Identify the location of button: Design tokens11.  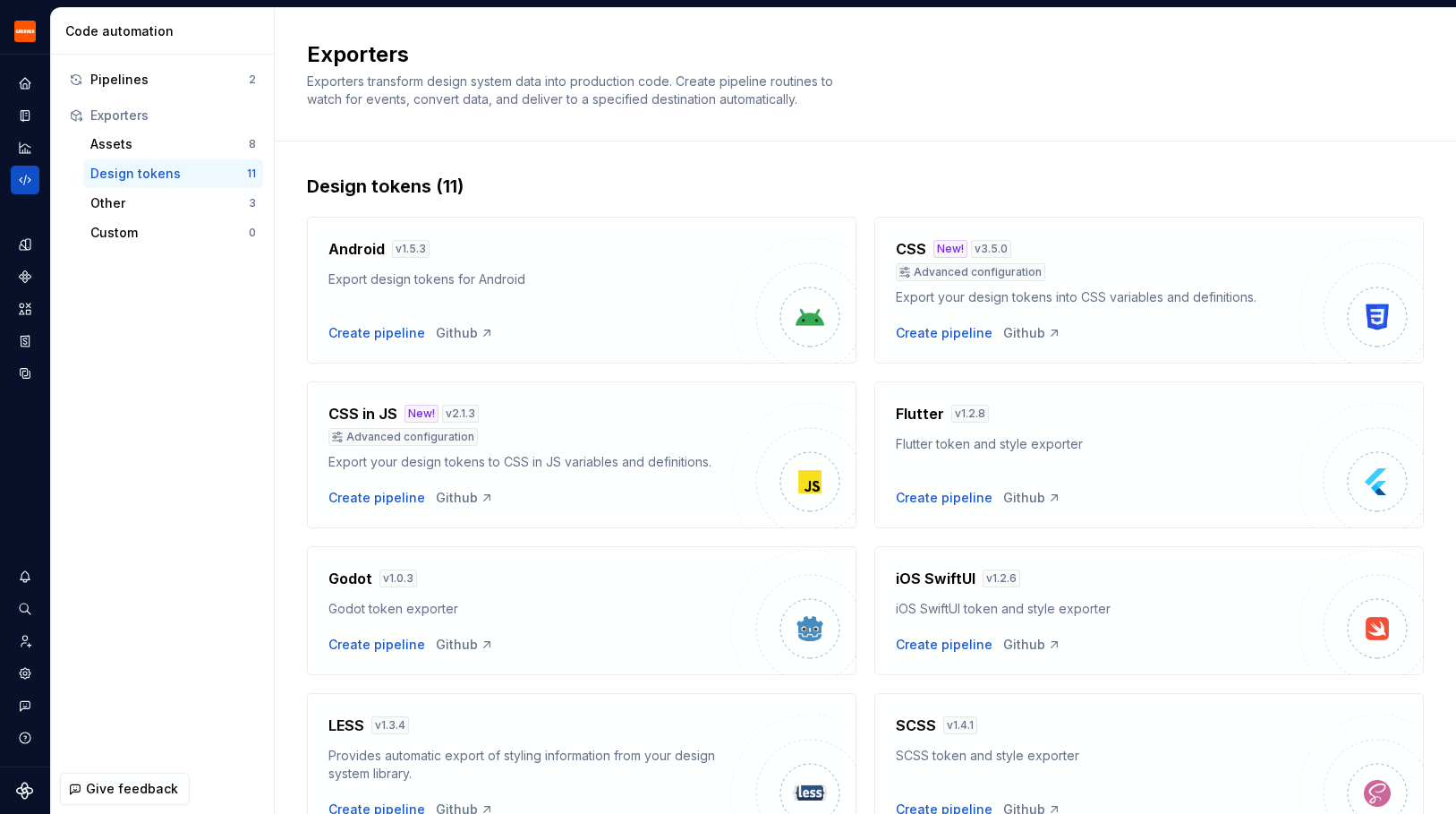
(173, 174).